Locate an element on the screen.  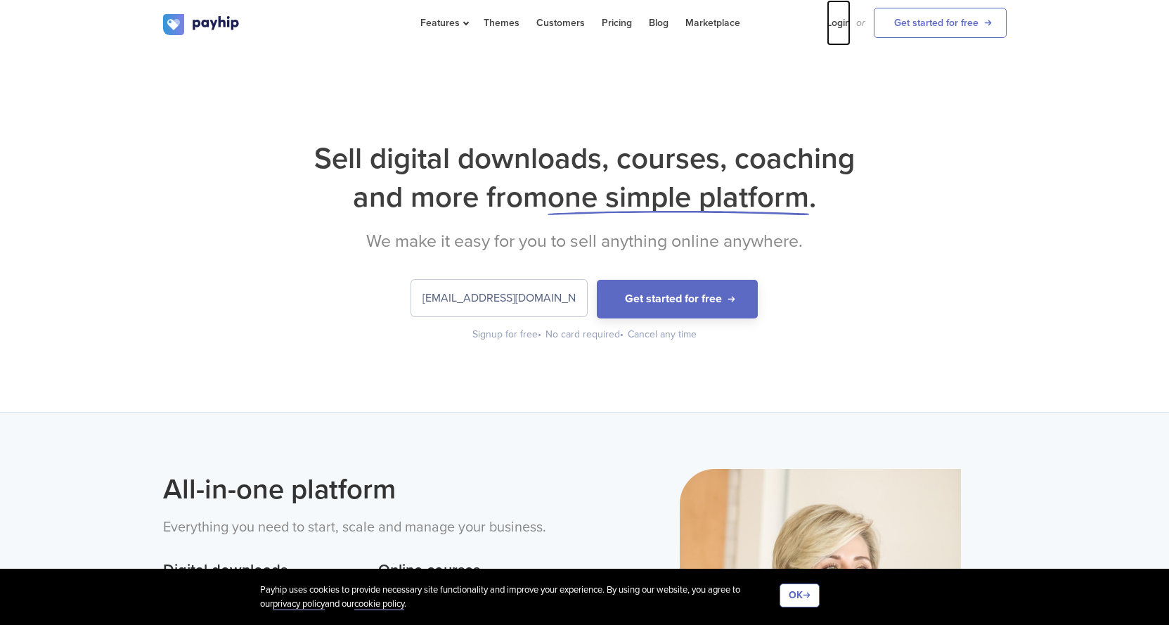
a: Get started for free is located at coordinates (940, 23).